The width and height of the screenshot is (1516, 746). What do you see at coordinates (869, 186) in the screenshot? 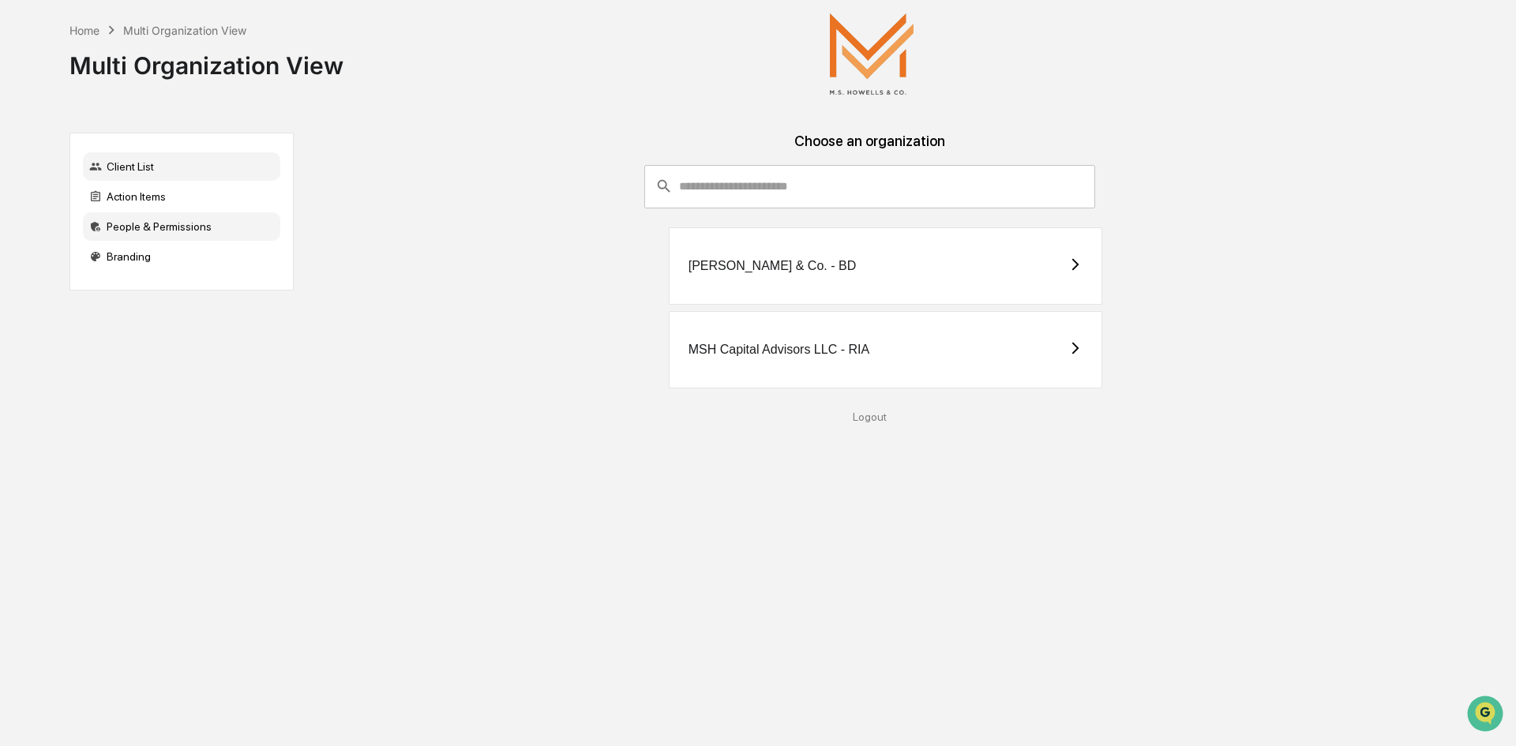
I see `div: consultant-dashboard__filter-organizations-search-bar` at bounding box center [869, 186].